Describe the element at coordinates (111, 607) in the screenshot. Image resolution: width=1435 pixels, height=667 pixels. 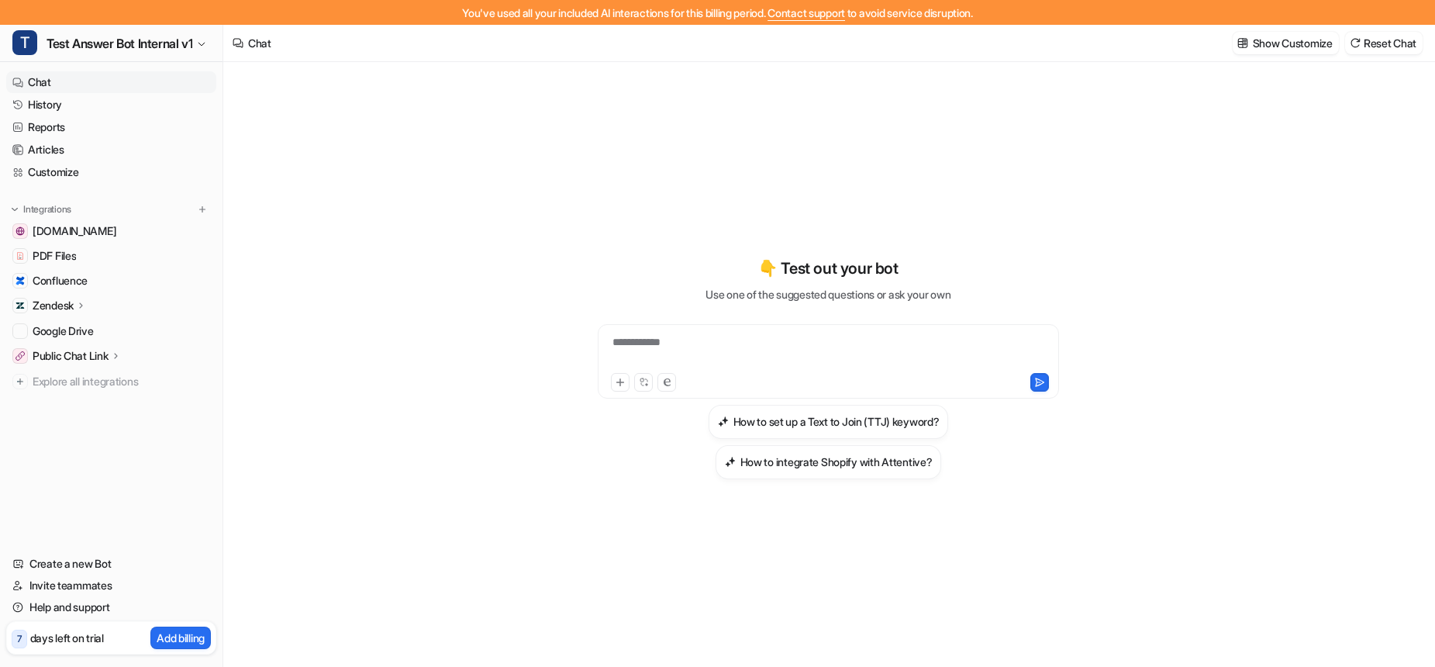
I see `a: Help and support` at that location.